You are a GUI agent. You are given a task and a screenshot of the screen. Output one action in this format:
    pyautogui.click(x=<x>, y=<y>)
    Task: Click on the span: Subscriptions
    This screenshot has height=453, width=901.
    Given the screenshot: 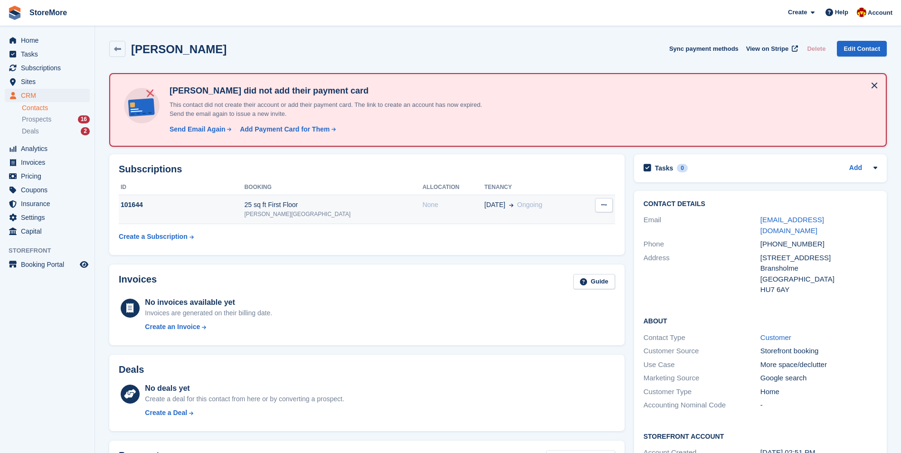 What is the action you would take?
    pyautogui.click(x=49, y=68)
    